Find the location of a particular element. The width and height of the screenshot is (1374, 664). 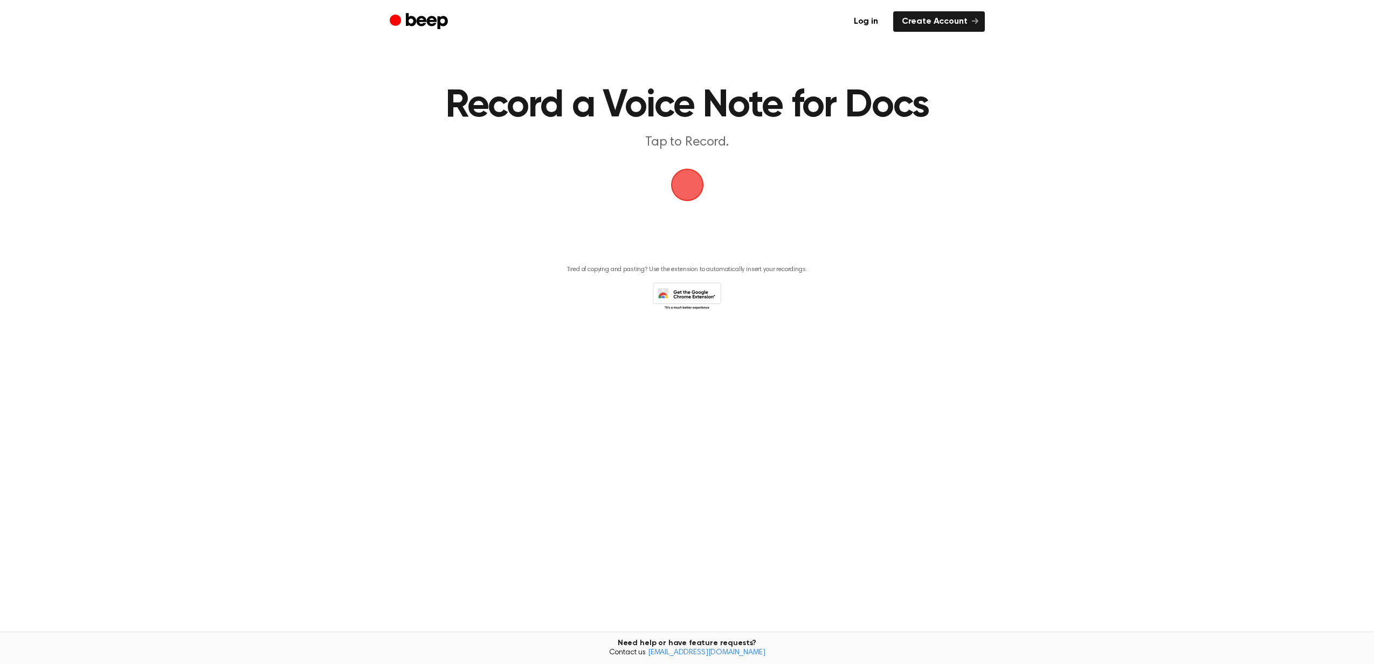

span: Contact us is located at coordinates (687, 653).